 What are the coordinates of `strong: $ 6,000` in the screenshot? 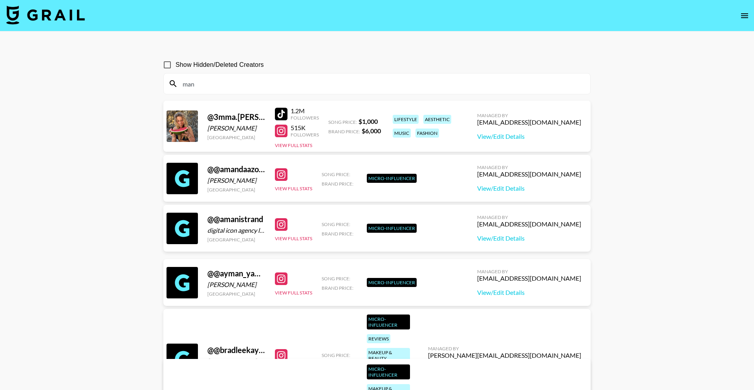 It's located at (371, 130).